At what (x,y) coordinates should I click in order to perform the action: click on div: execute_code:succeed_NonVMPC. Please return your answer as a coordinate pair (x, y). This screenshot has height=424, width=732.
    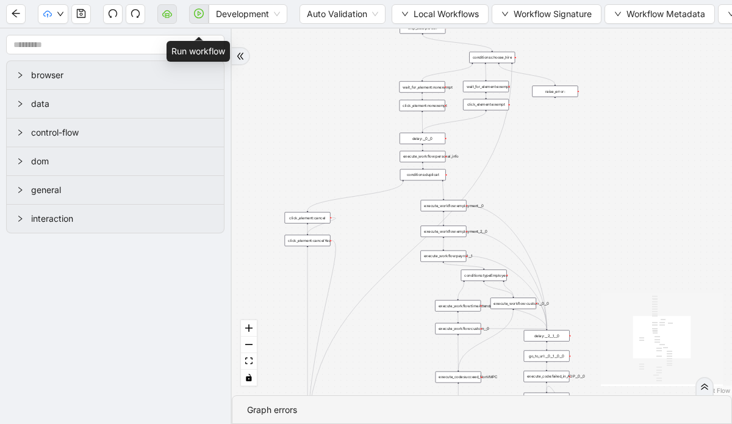
    Looking at the image, I should click on (458, 377).